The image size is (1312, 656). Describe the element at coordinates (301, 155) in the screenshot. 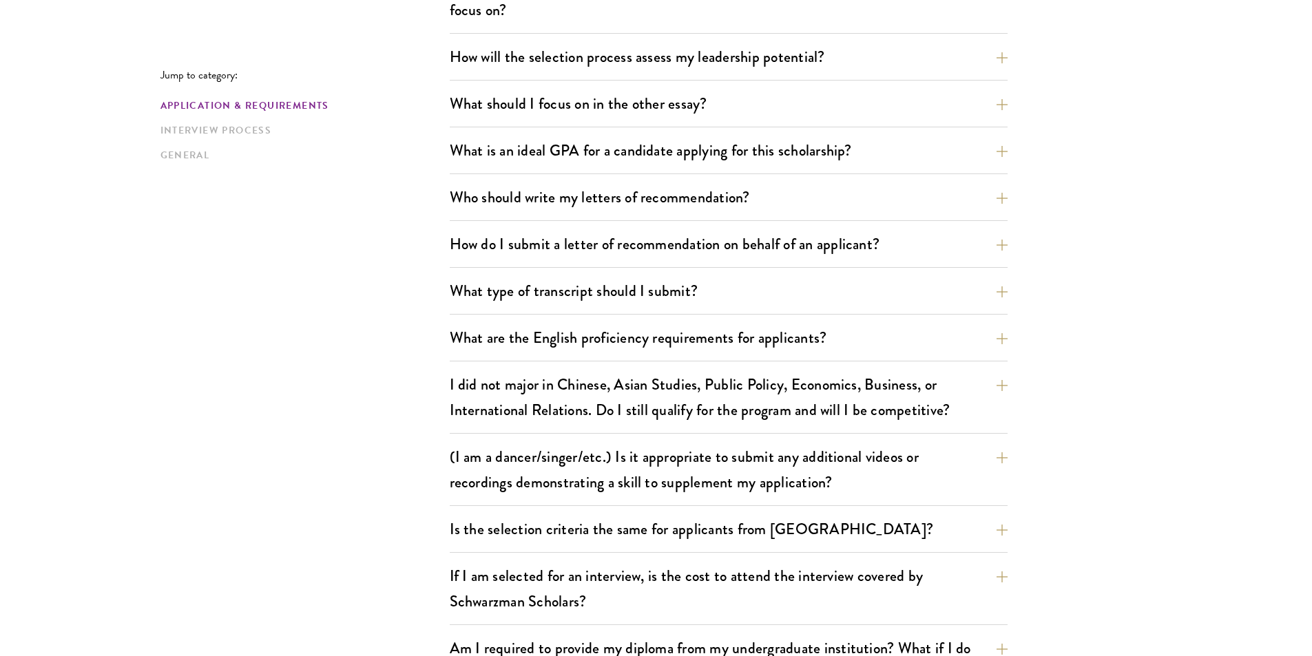

I see `a: General` at that location.